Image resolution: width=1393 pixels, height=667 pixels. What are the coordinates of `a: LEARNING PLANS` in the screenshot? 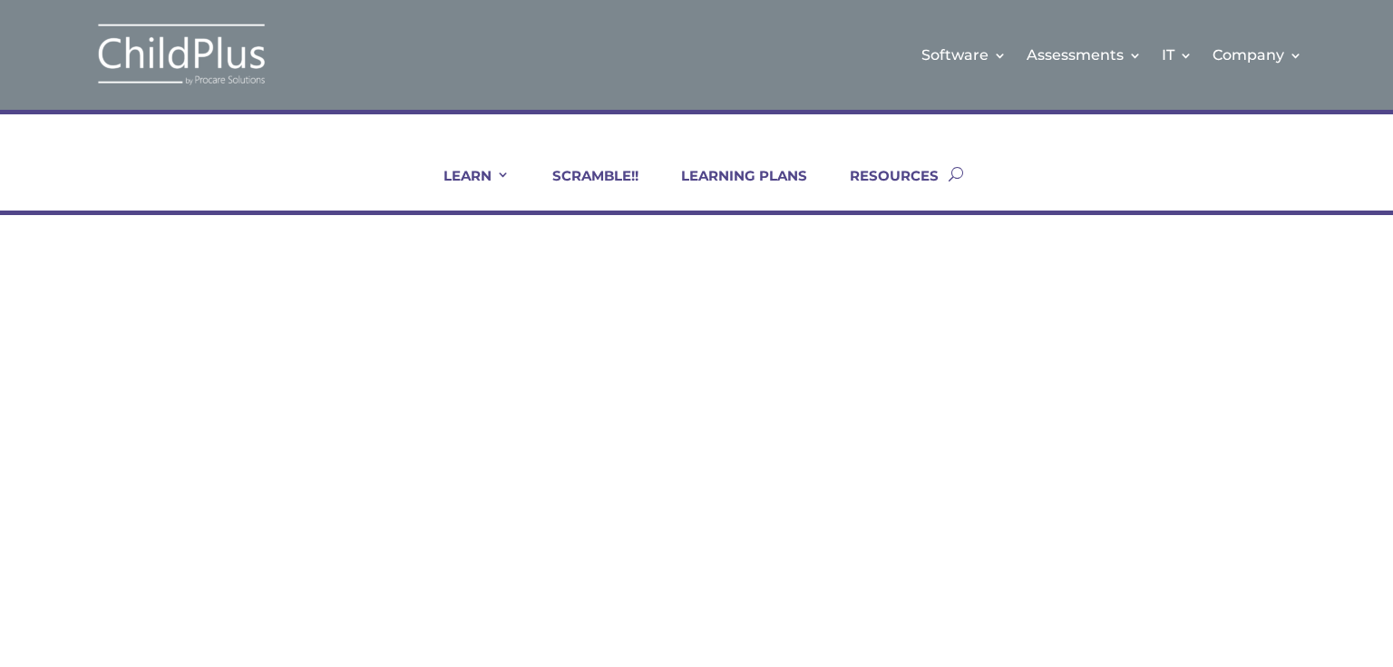 It's located at (733, 189).